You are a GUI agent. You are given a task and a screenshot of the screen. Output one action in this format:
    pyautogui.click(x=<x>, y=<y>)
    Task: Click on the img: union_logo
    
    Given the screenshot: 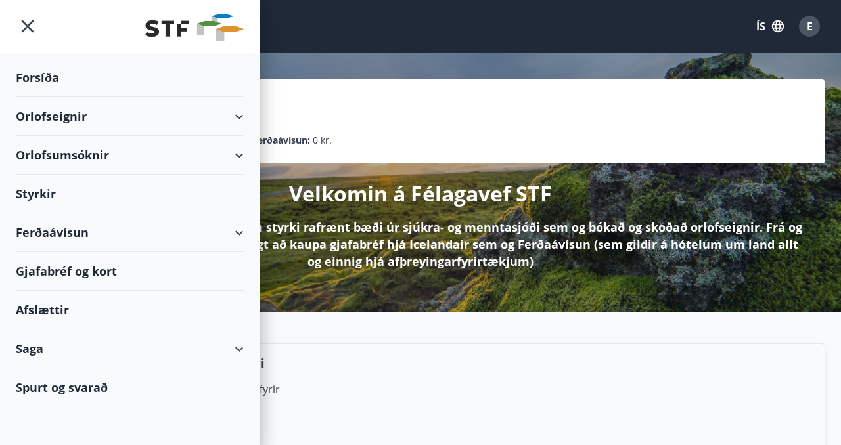 What is the action you would take?
    pyautogui.click(x=194, y=28)
    